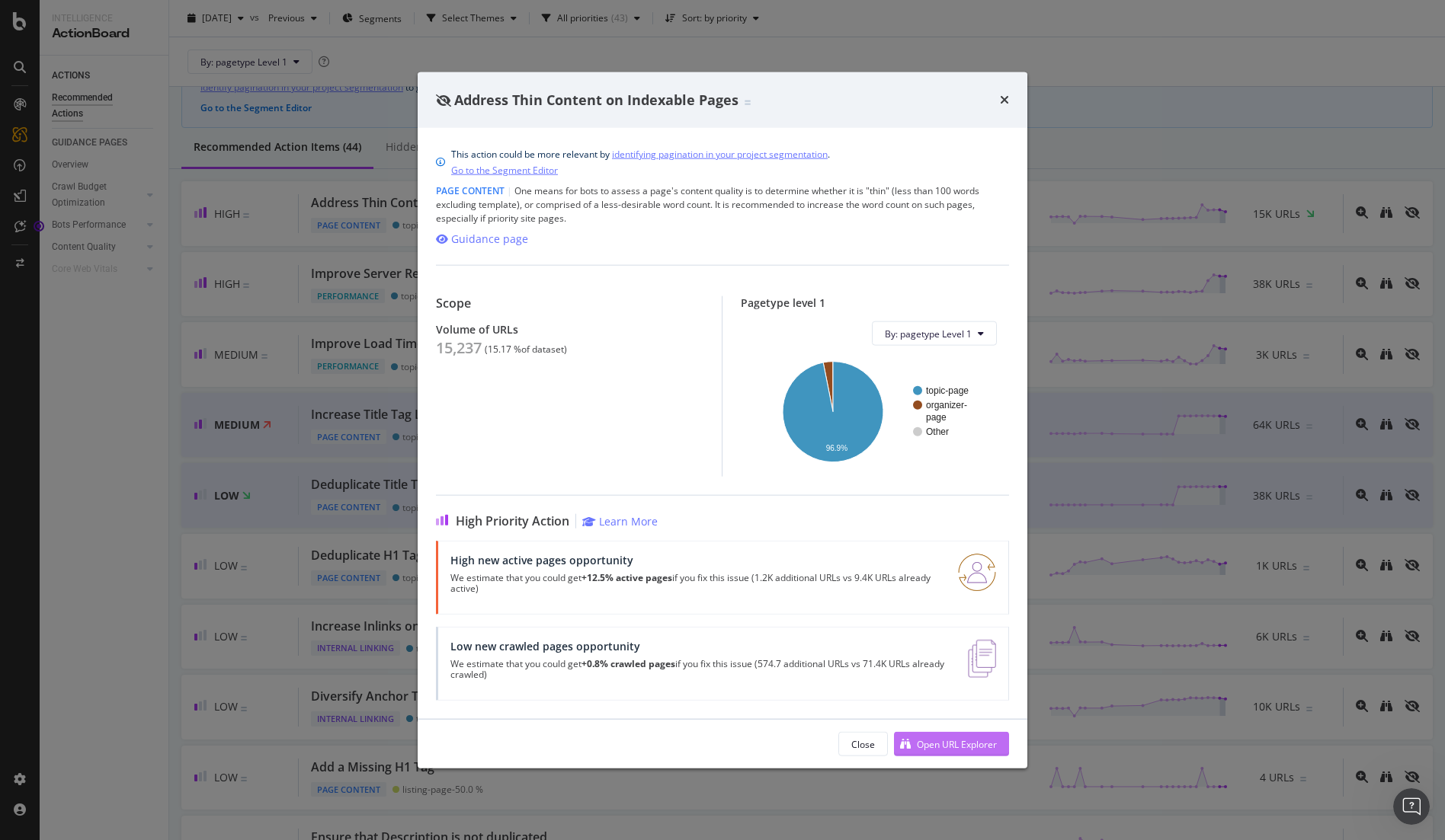  What do you see at coordinates (569, 329) in the screenshot?
I see `div: Volume of URLs` at bounding box center [569, 329].